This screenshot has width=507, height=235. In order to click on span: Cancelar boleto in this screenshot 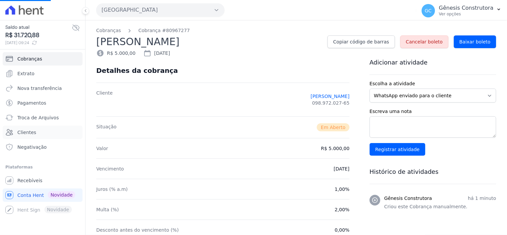, I will do `click(425, 42)`.